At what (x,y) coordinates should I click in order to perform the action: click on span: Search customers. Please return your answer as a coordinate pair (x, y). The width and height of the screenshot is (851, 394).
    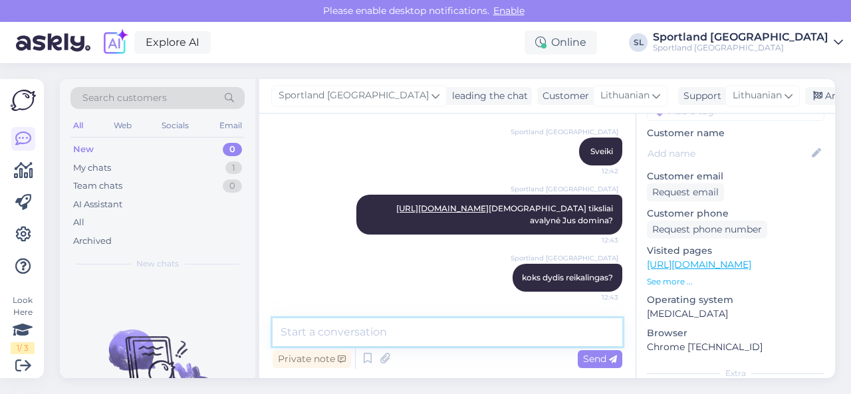
    Looking at the image, I should click on (124, 98).